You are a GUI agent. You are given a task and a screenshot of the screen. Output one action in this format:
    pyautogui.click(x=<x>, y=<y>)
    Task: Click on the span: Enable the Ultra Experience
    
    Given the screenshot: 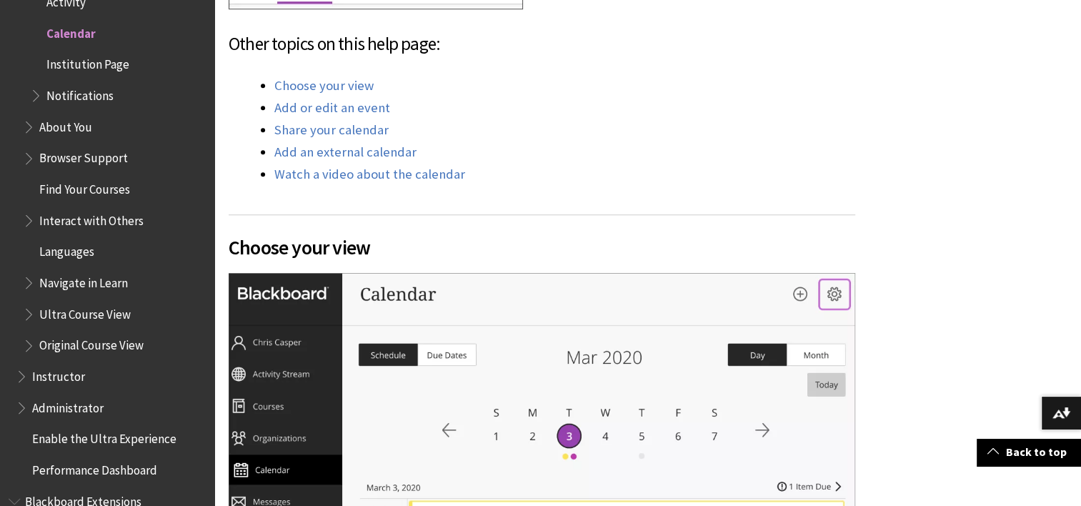 What is the action you would take?
    pyautogui.click(x=104, y=437)
    